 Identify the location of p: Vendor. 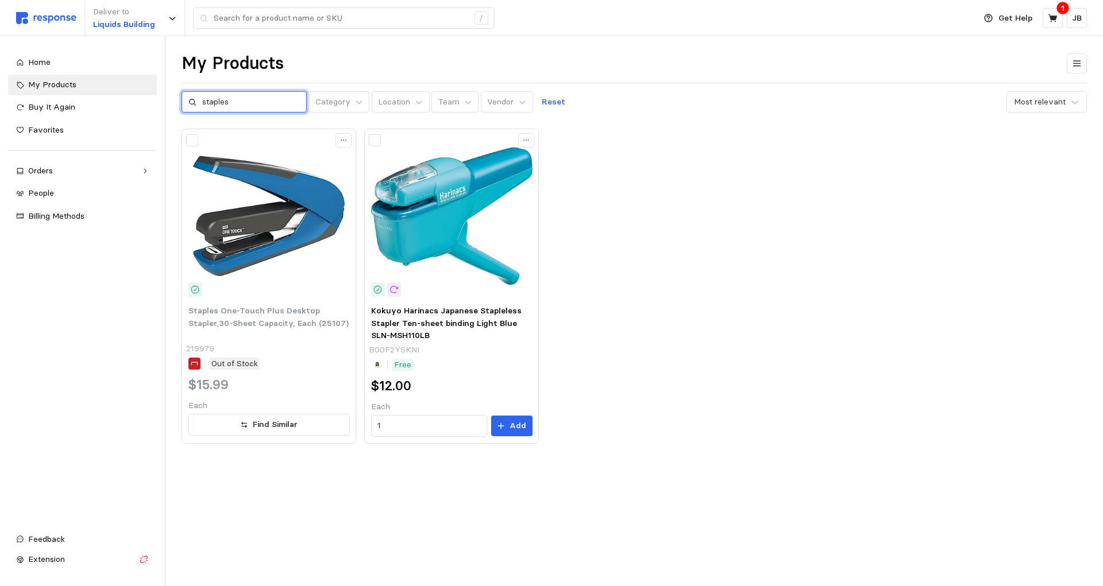
(500, 102).